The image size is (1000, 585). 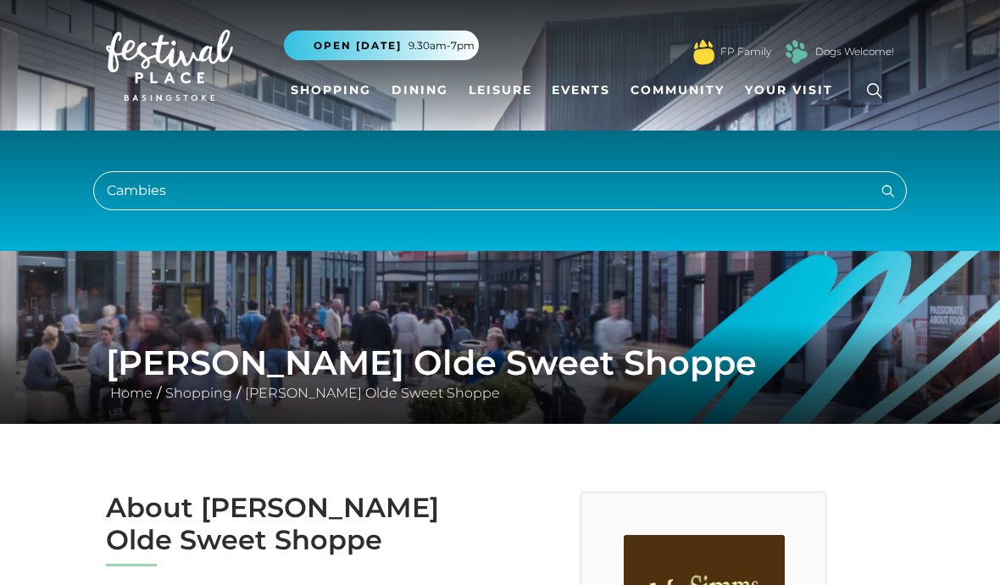 I want to click on a: Community, so click(x=677, y=90).